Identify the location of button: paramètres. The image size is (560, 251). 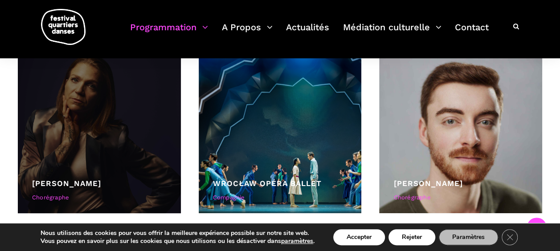
(297, 242).